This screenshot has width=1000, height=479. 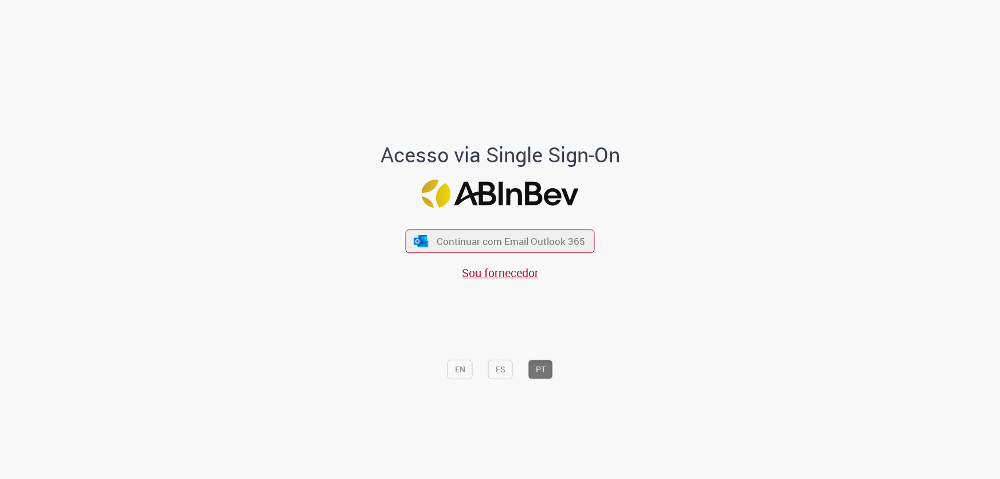 I want to click on button: ES, so click(x=500, y=369).